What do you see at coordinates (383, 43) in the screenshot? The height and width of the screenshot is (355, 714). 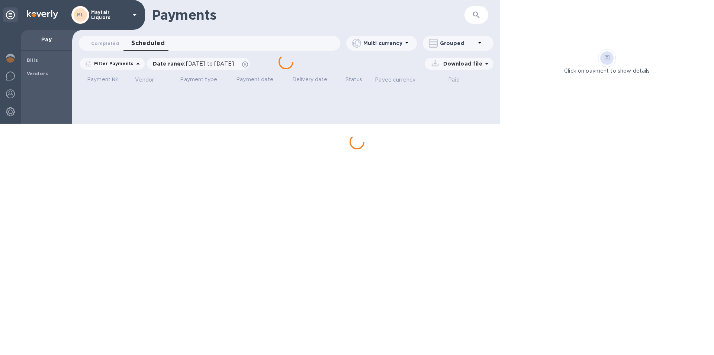 I see `p: Multi currency` at bounding box center [383, 43].